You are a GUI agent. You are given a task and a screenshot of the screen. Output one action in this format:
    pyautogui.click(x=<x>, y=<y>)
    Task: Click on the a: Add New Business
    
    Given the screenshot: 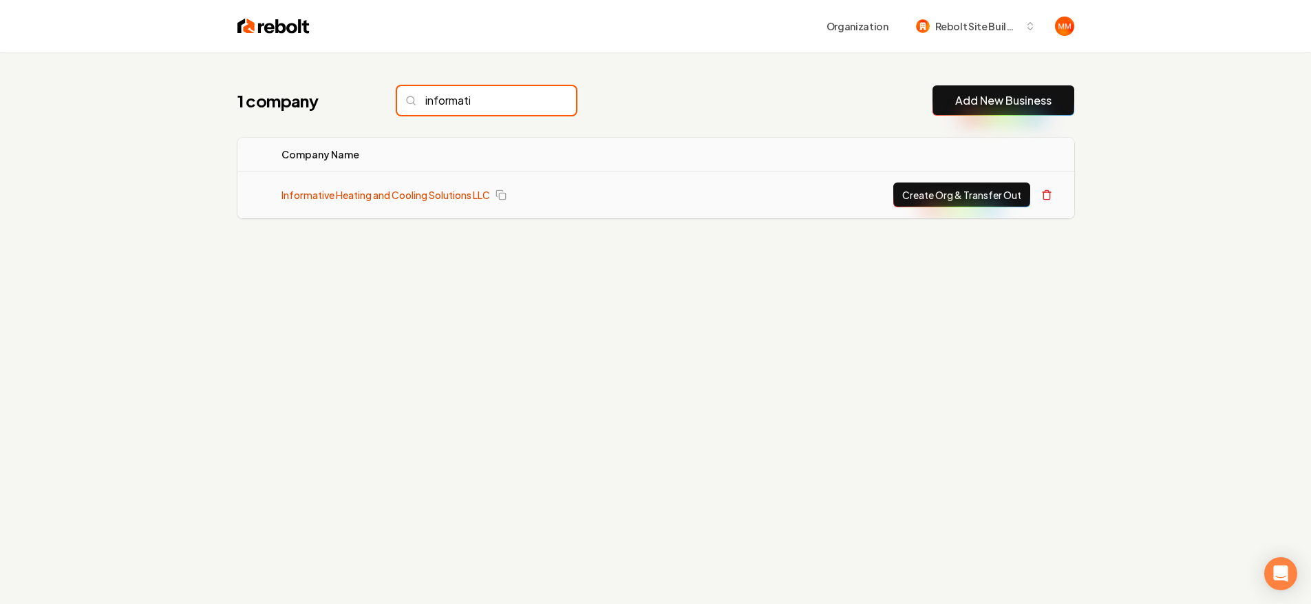 What is the action you would take?
    pyautogui.click(x=1003, y=100)
    